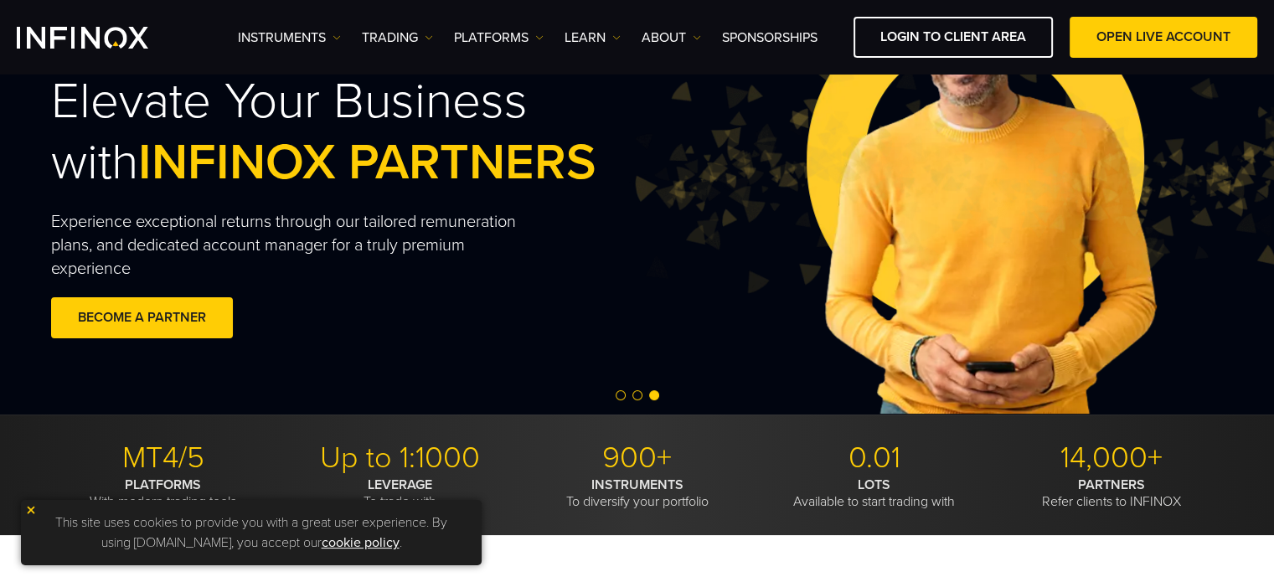 The width and height of the screenshot is (1274, 582). I want to click on a: PLATFORMS, so click(498, 38).